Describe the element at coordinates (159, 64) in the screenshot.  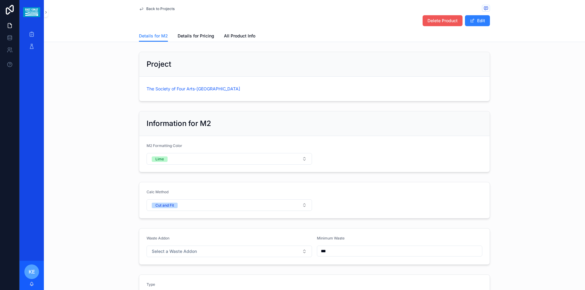
I see `h2: Project` at that location.